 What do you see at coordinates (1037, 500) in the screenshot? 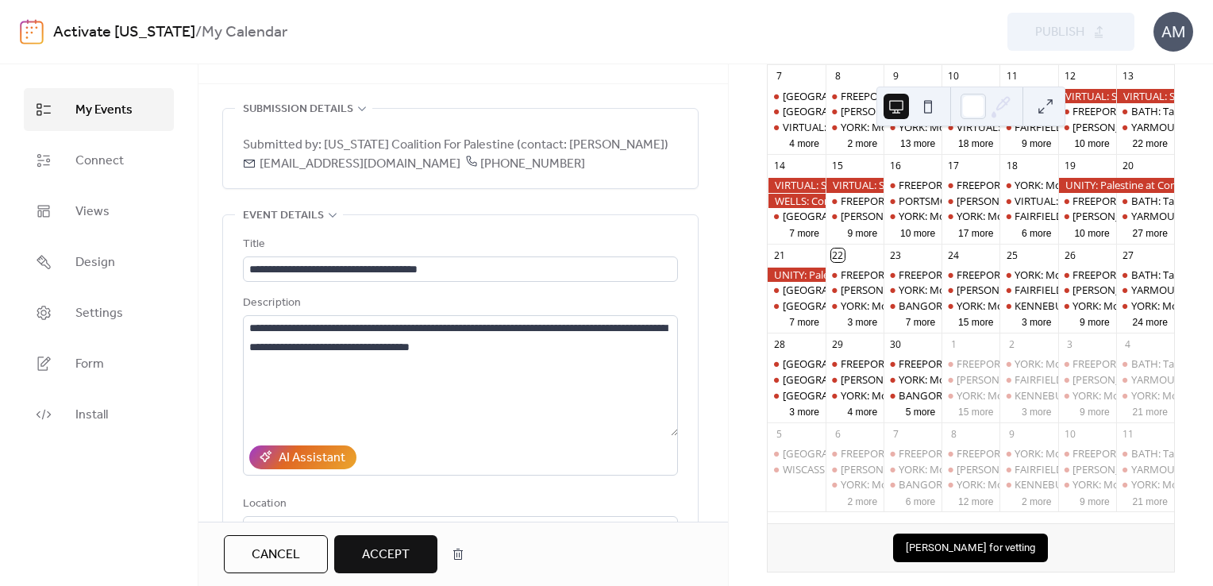
I see `button: 2 more` at bounding box center [1037, 500].